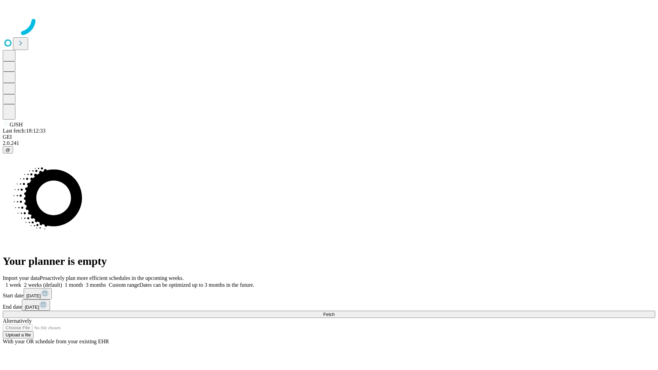  I want to click on span: With your OR schedule from your existing EHR, so click(56, 341).